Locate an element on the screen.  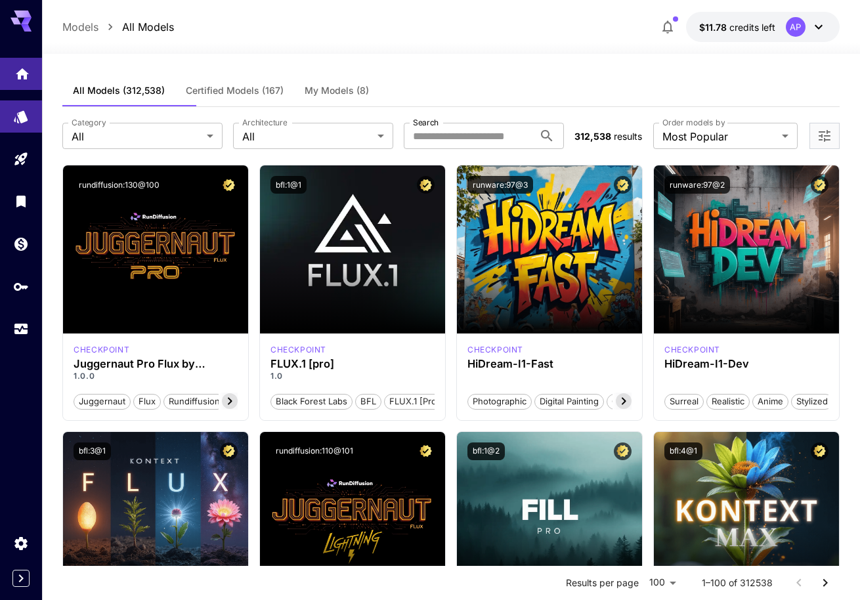
div: Library is located at coordinates (21, 201).